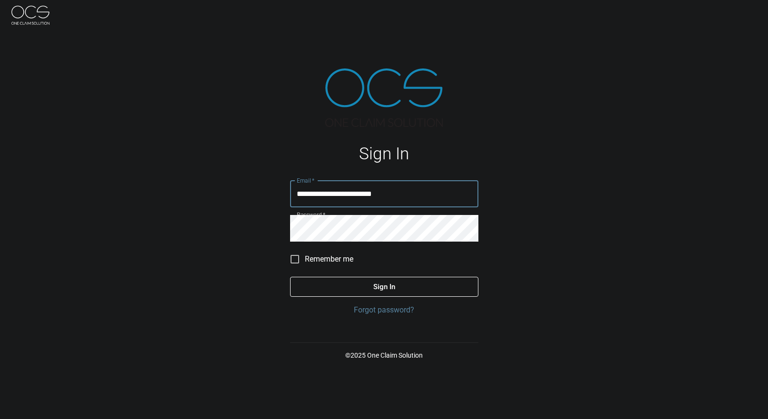  I want to click on label: Password, so click(311, 215).